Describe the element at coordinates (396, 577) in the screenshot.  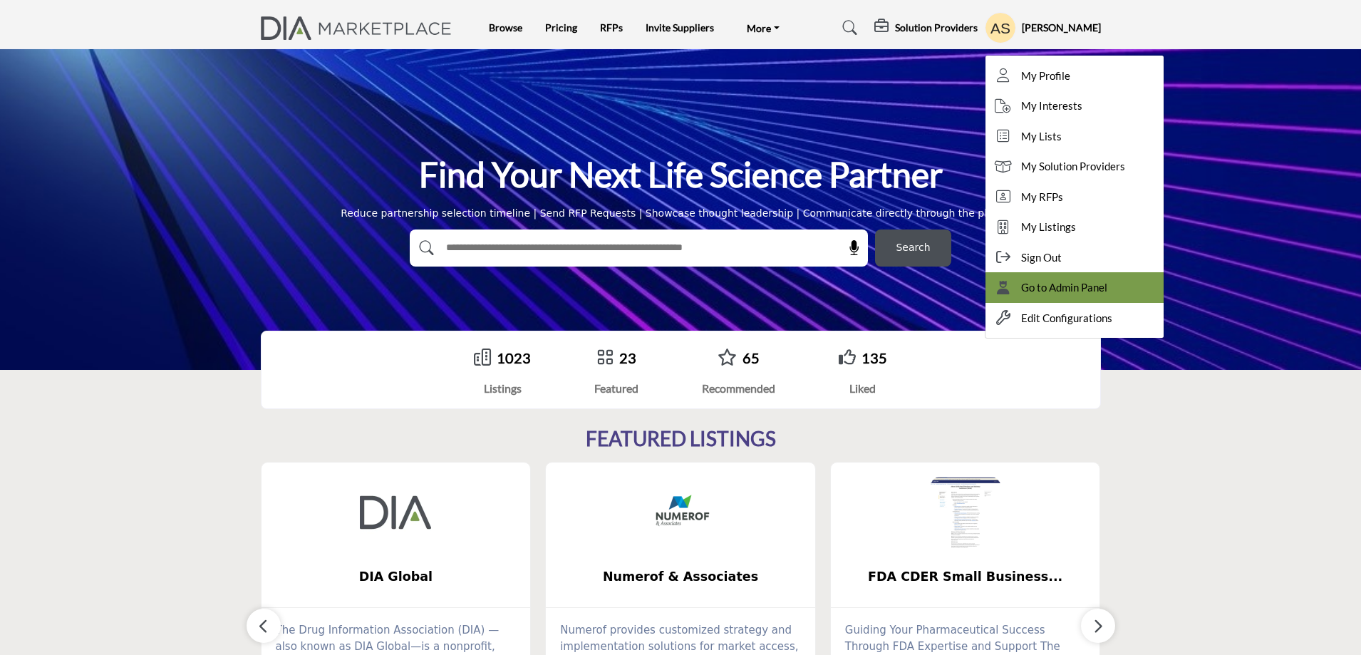
I see `b: DIA Global` at that location.